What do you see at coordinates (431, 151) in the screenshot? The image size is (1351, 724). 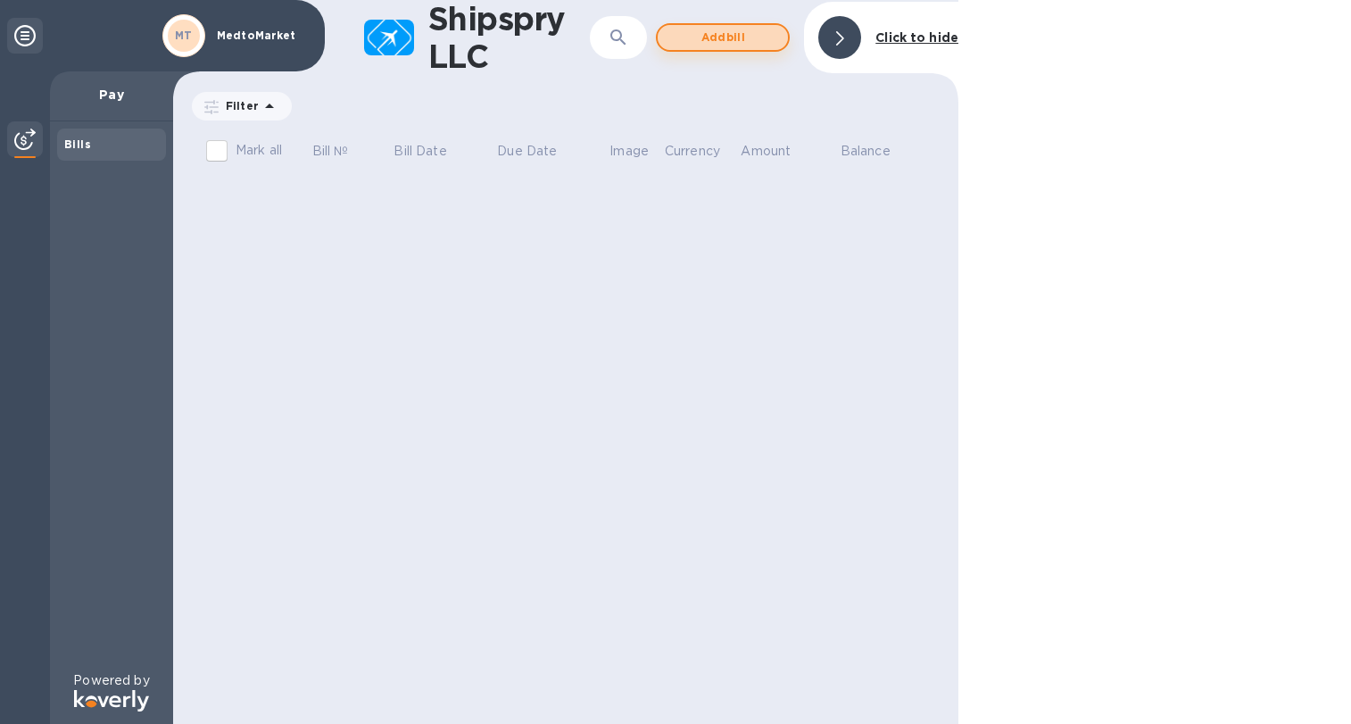 I see `span: Bill Date` at bounding box center [431, 151].